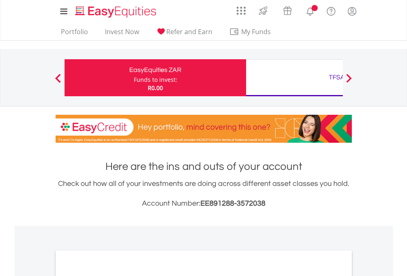  What do you see at coordinates (287, 9) in the screenshot?
I see `a: Vouchers` at bounding box center [287, 9].